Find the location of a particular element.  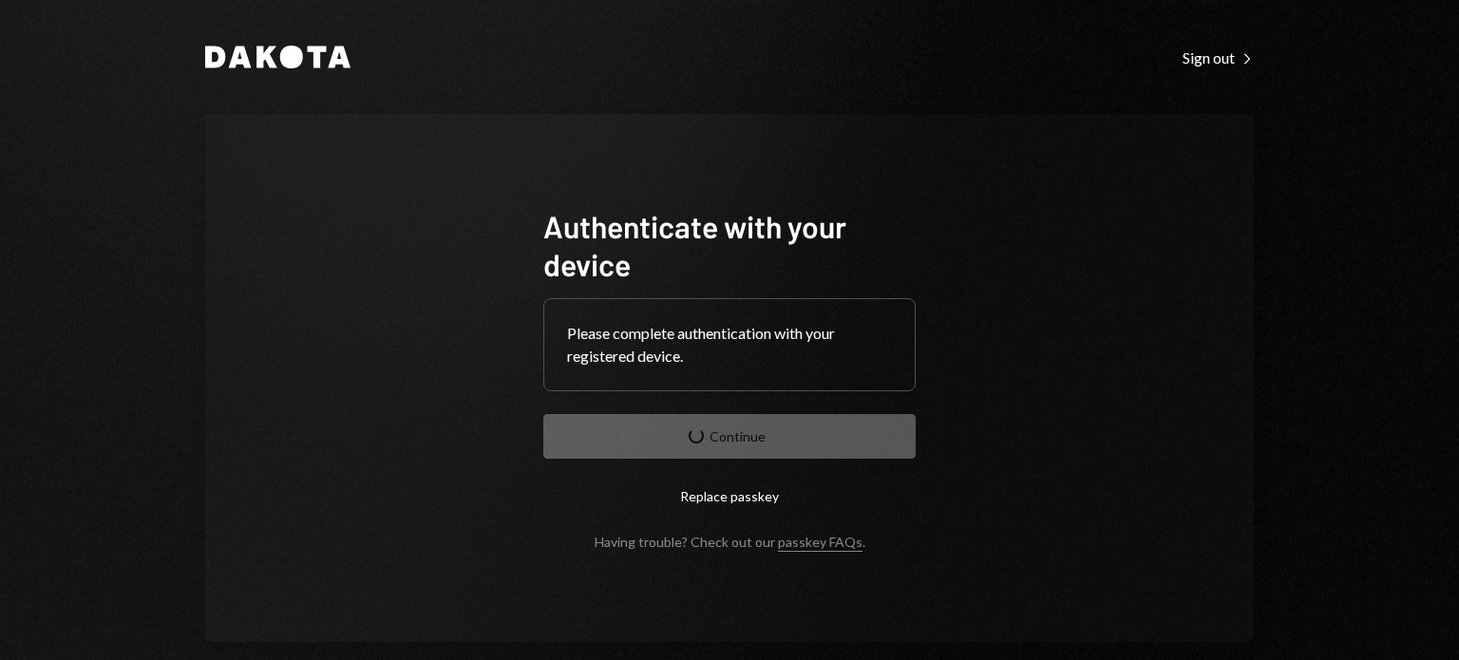

div: Please complete authentication with your registered device. is located at coordinates (729, 345).